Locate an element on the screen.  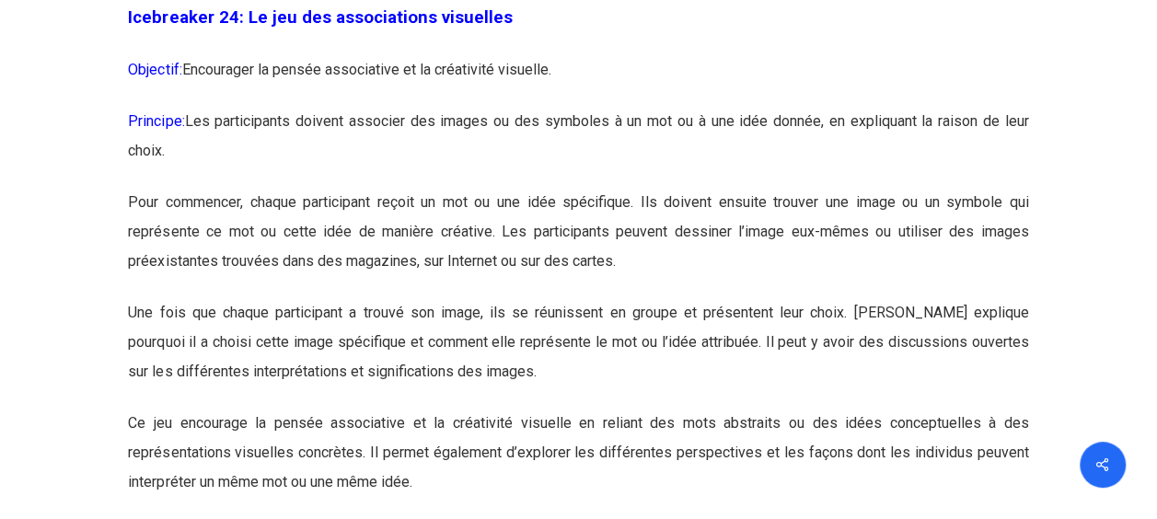
p: Une fois que chaque participant a trouvé son image, ils se réunissent en groupe et présentent leu... is located at coordinates (578, 353).